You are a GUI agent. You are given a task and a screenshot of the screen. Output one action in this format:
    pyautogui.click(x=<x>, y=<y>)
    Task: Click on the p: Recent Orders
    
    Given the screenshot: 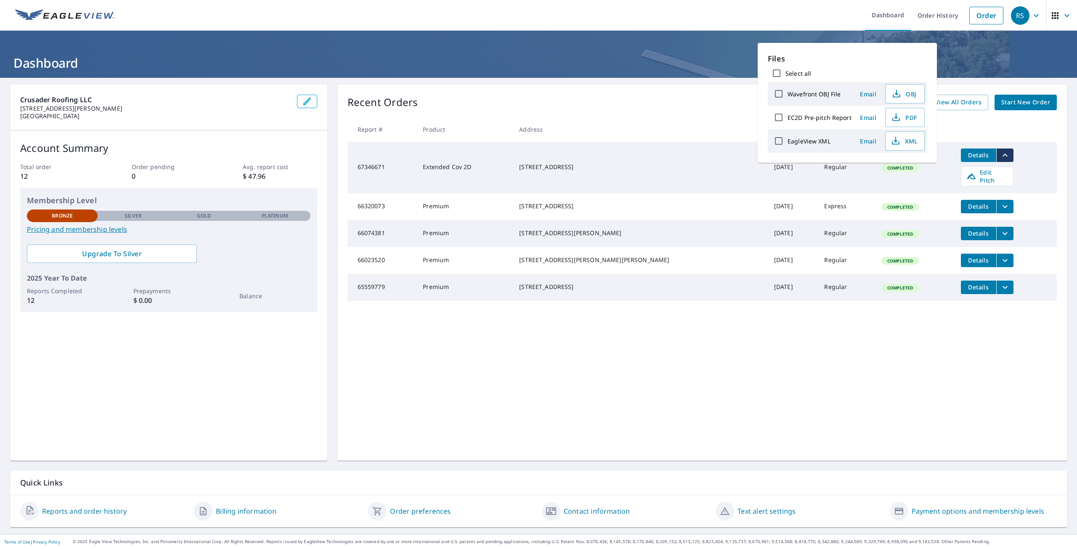 What is the action you would take?
    pyautogui.click(x=383, y=102)
    